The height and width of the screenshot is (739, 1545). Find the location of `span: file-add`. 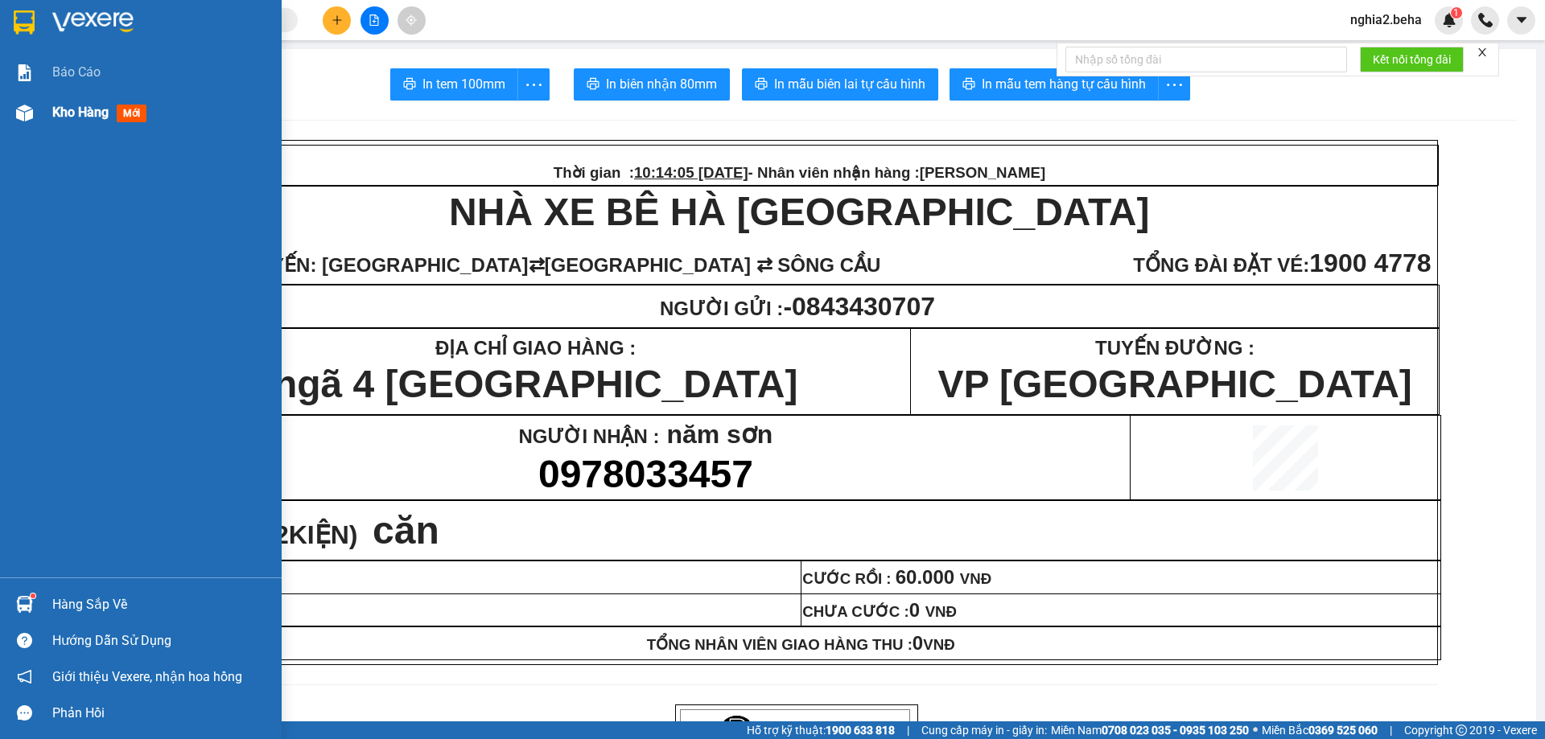

span: file-add is located at coordinates (374, 20).